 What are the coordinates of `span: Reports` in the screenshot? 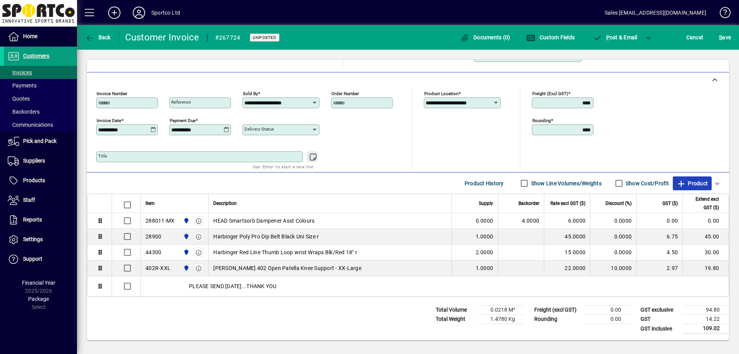 It's located at (32, 219).